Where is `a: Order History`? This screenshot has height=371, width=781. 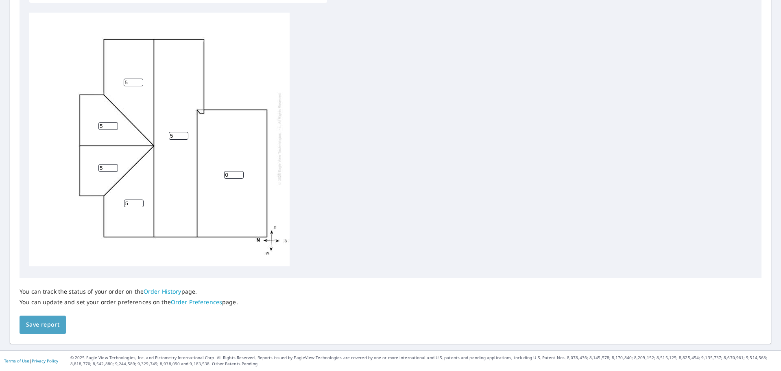 a: Order History is located at coordinates (162, 291).